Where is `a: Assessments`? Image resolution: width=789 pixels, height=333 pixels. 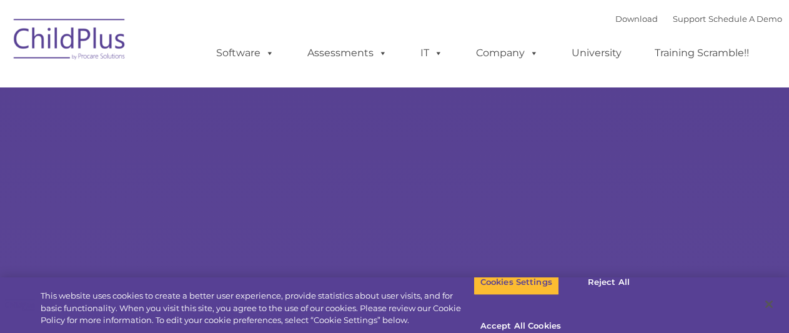
a: Assessments is located at coordinates (347, 53).